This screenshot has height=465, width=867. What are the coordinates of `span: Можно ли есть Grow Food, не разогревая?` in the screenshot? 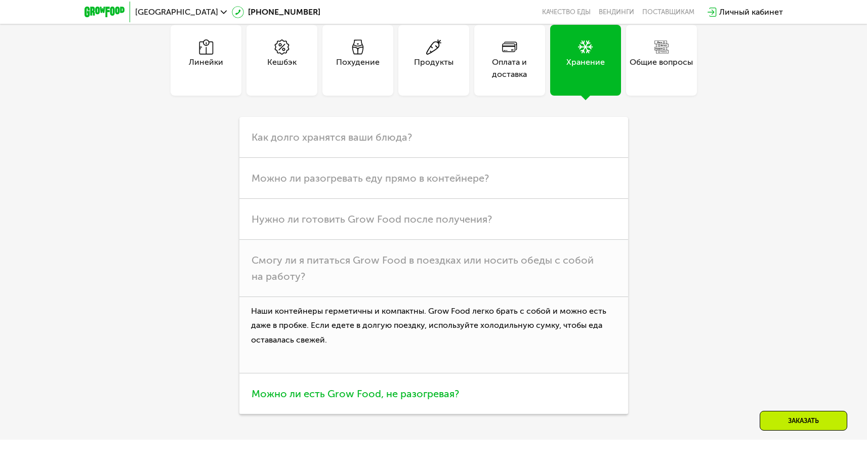 It's located at (355, 394).